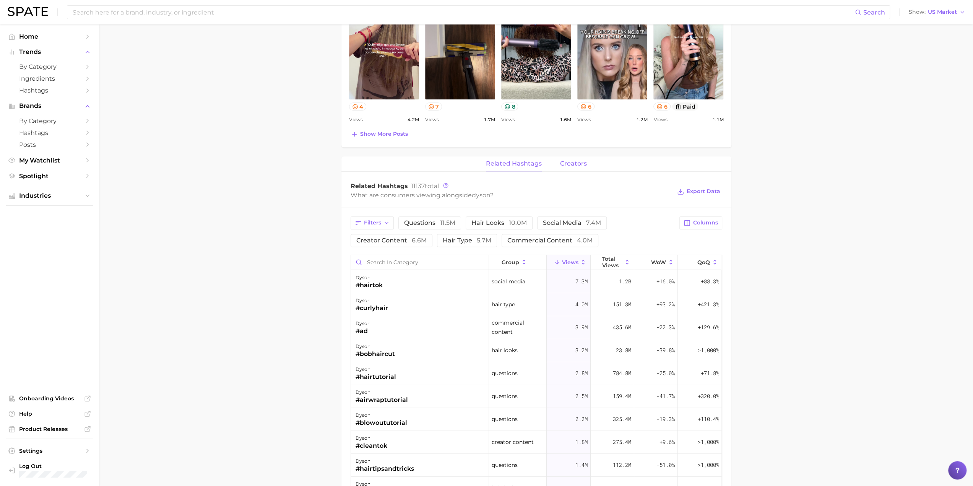  Describe the element at coordinates (582, 465) in the screenshot. I see `span: 1.4m` at that location.